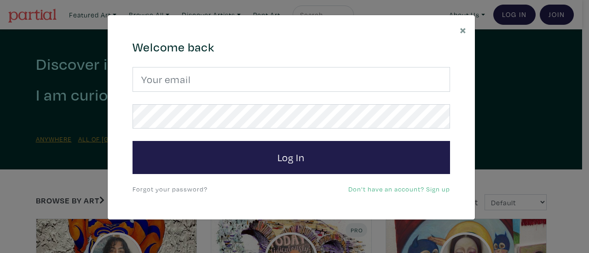 This screenshot has width=589, height=253. I want to click on button: Log In, so click(291, 158).